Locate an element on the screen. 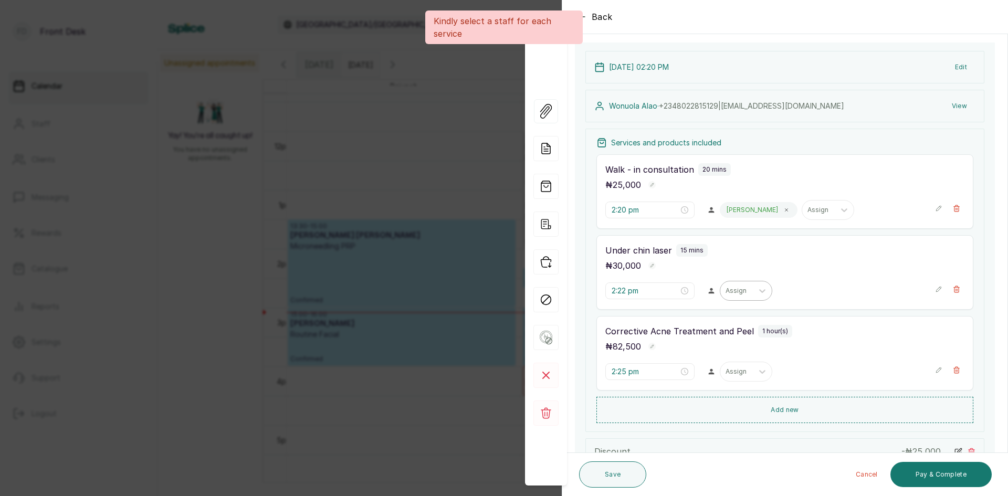 This screenshot has width=1008, height=496. button: Edit is located at coordinates (960, 67).